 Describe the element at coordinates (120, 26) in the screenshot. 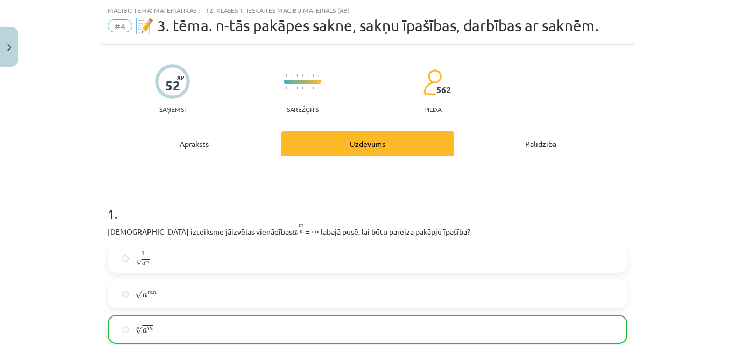

I see `span: #4` at that location.